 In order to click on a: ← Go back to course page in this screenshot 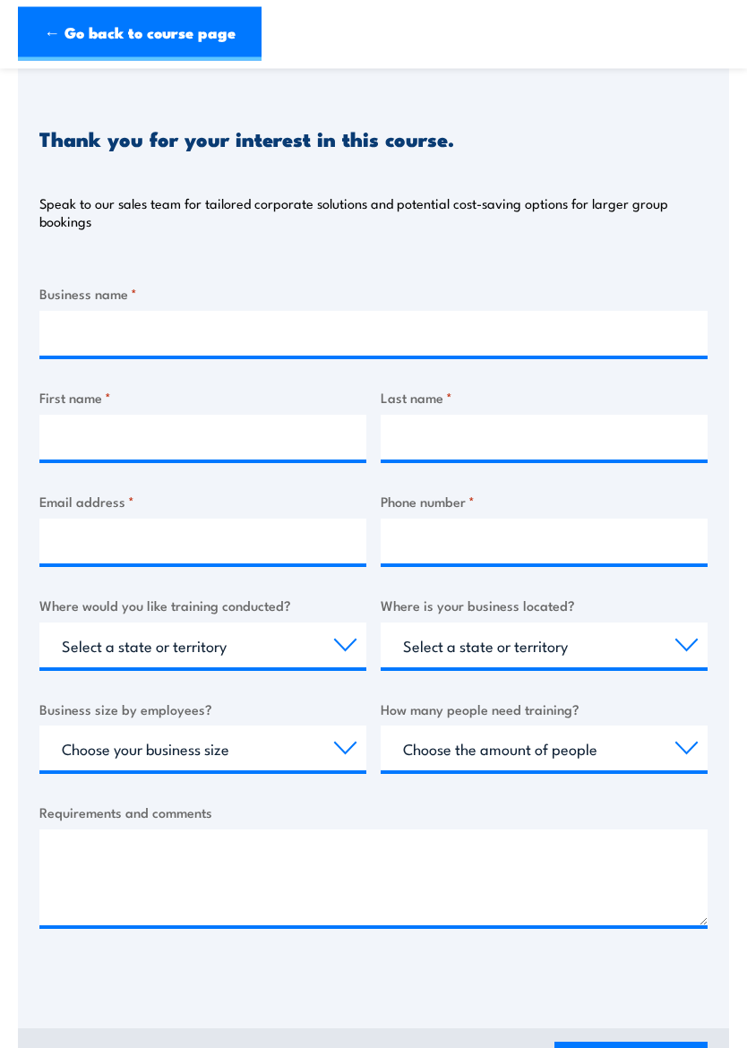, I will do `click(140, 34)`.